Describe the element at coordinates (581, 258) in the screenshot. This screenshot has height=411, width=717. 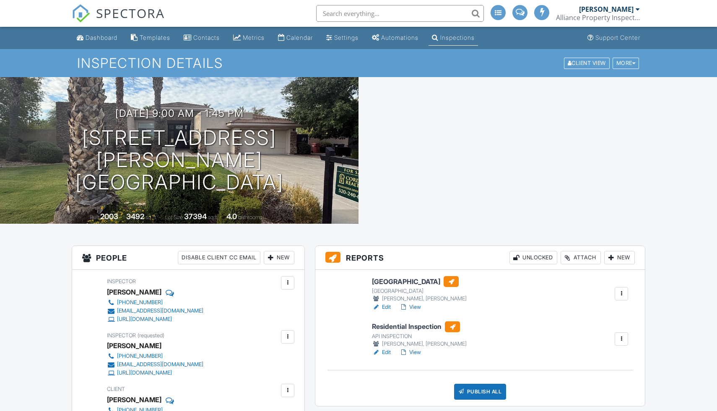
I see `div: Attach` at that location.